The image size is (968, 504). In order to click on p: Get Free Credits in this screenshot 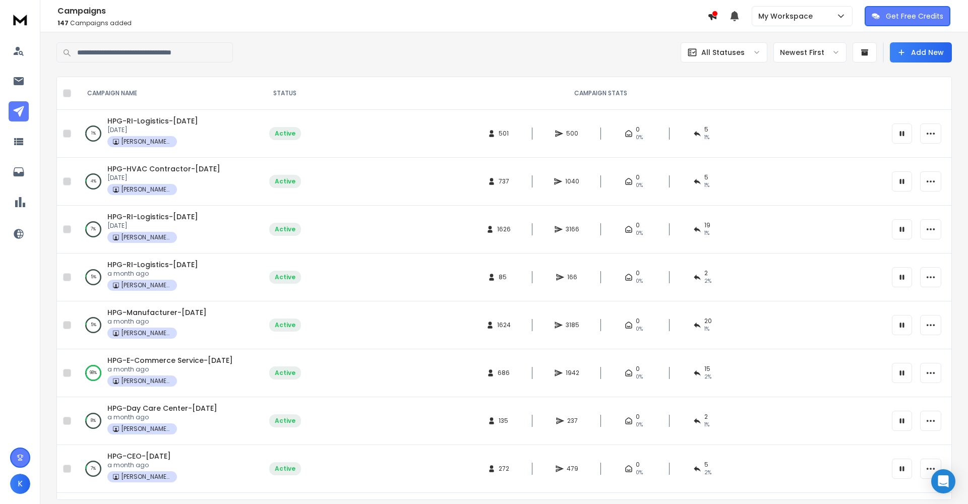, I will do `click(914, 16)`.